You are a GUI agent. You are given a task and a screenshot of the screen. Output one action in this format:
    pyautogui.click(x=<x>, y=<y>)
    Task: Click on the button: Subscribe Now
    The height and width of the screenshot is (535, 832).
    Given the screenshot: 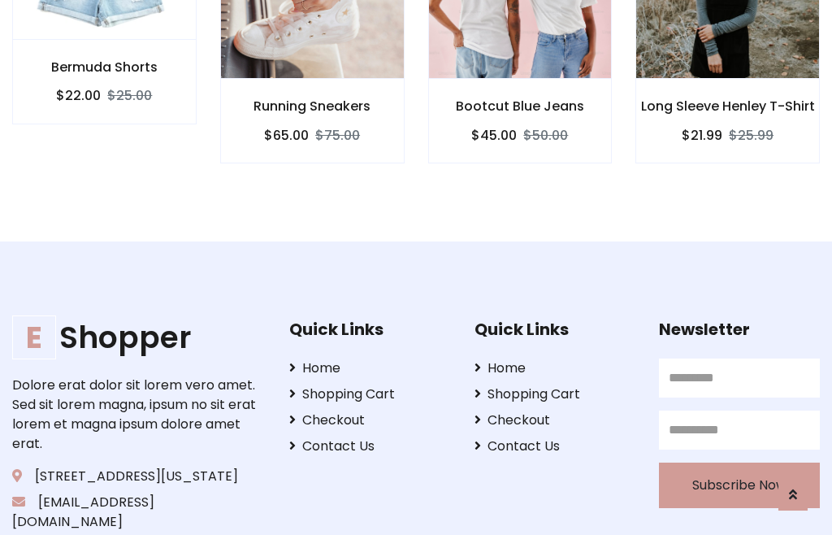 What is the action you would take?
    pyautogui.click(x=739, y=485)
    